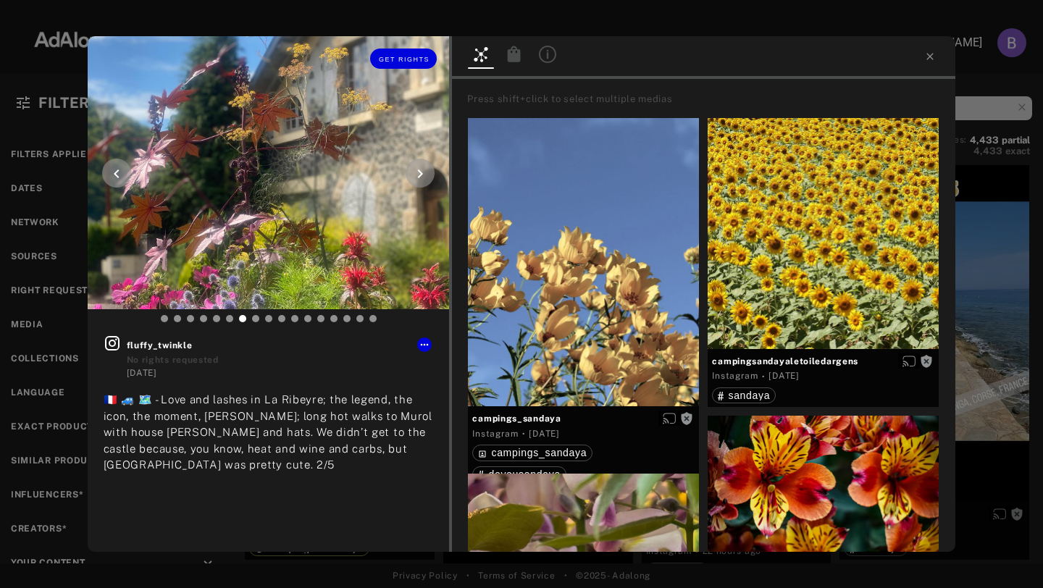  What do you see at coordinates (142, 373) in the screenshot?
I see `time: 2025-08-15T09:09:14.000Z` at bounding box center [142, 373].